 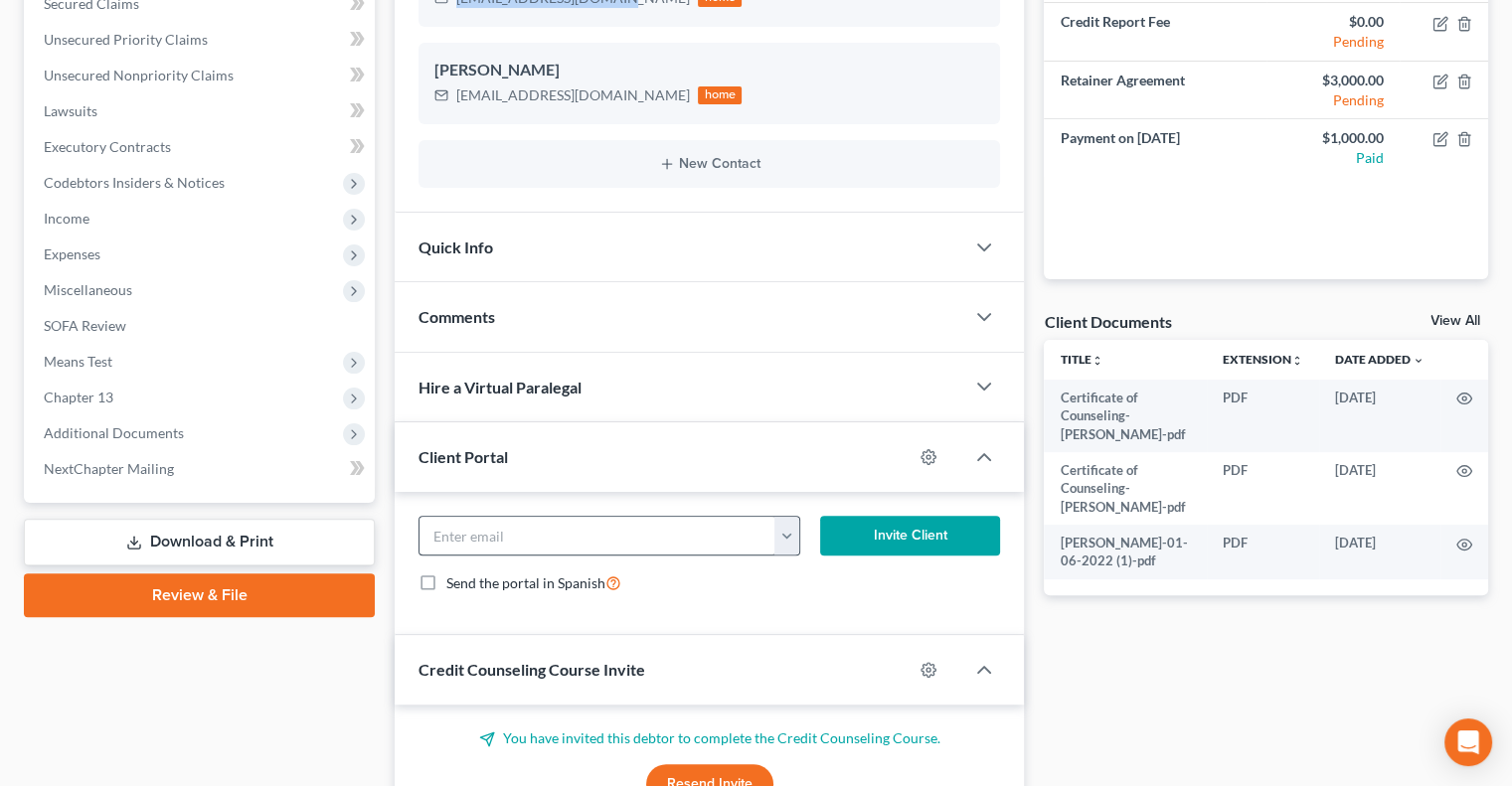 I want to click on a: Unsecured Priority Claims, so click(x=201, y=40).